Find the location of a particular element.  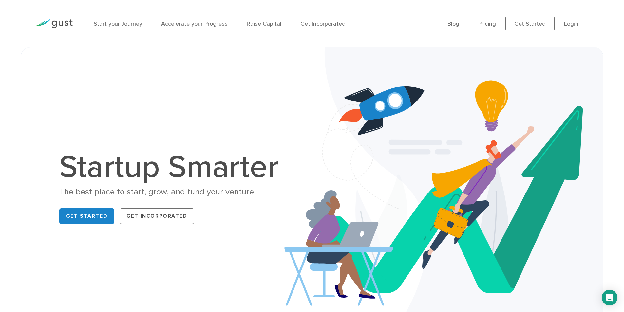

a: Start your Journey is located at coordinates (118, 24).